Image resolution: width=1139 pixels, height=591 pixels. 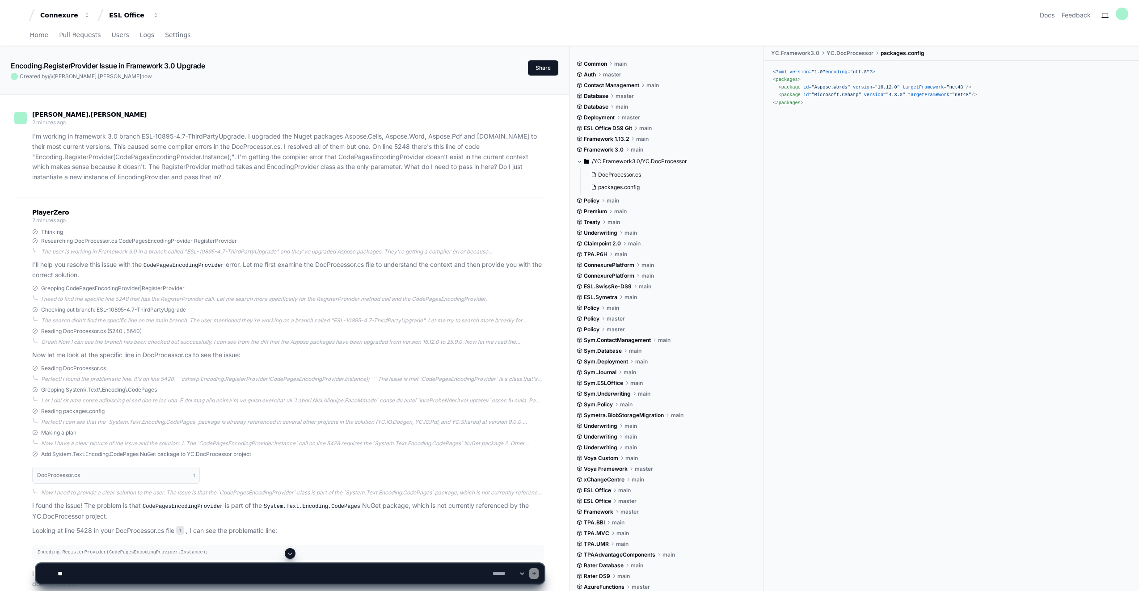 I want to click on h1: DocProcessor.cs, so click(x=59, y=475).